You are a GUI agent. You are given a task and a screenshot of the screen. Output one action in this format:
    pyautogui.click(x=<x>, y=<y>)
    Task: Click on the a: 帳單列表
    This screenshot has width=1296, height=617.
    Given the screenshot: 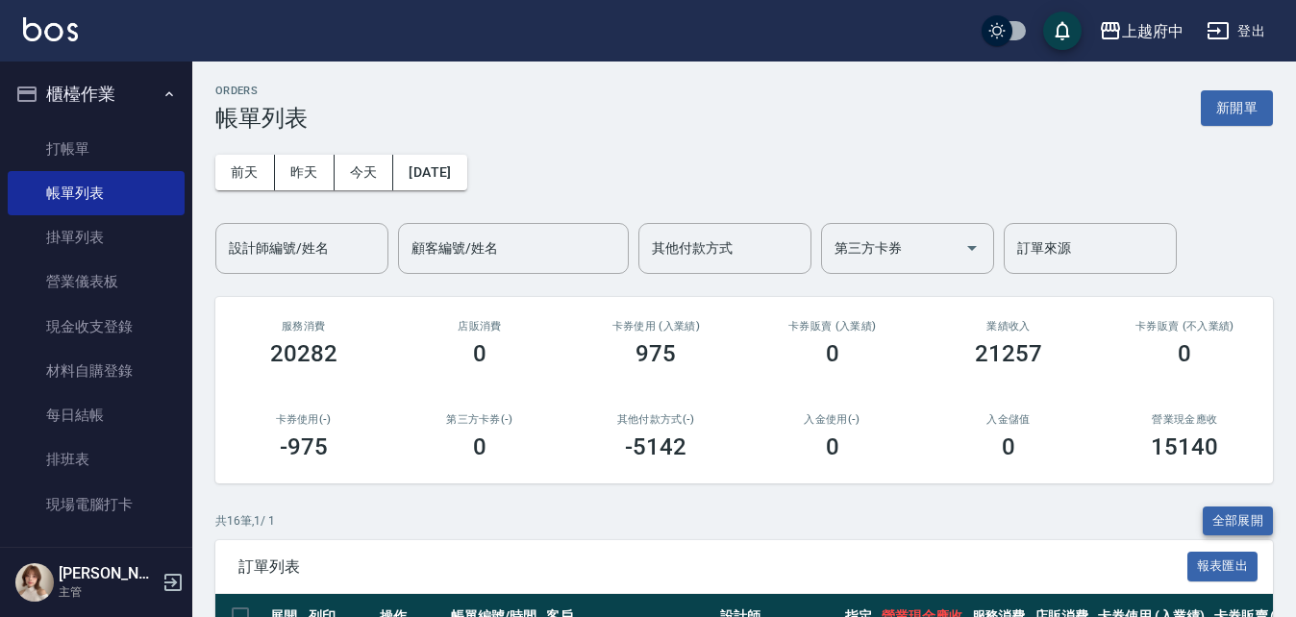 What is the action you would take?
    pyautogui.click(x=96, y=193)
    